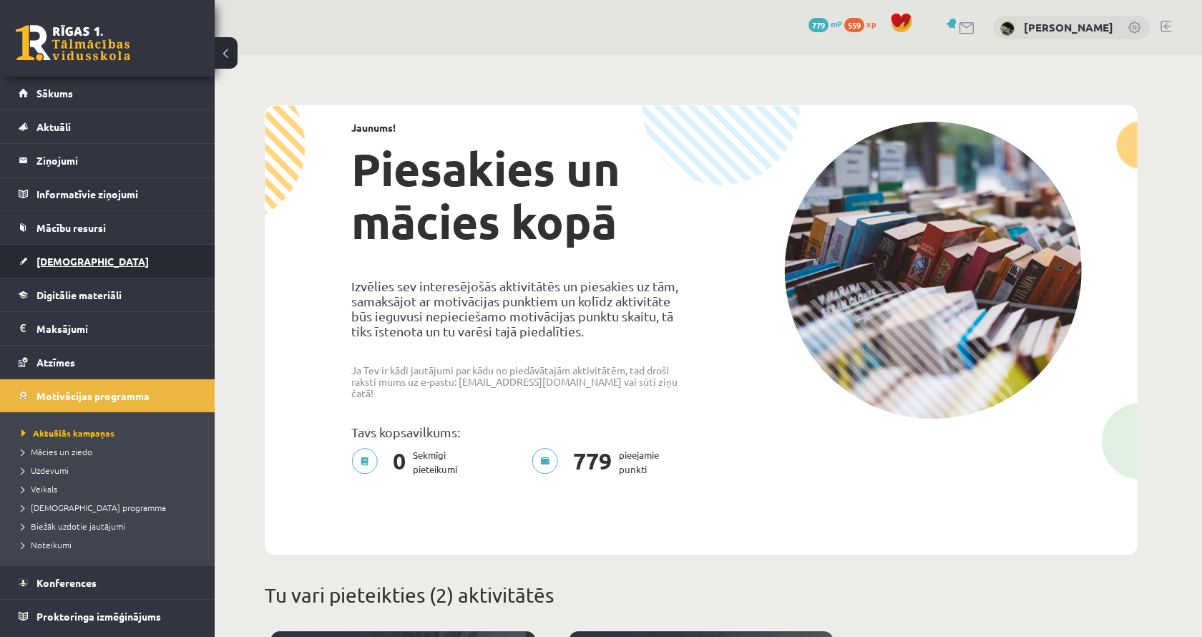 The width and height of the screenshot is (1202, 637). Describe the element at coordinates (111, 526) in the screenshot. I see `a: Biežāk uzdotie jautājumi` at that location.